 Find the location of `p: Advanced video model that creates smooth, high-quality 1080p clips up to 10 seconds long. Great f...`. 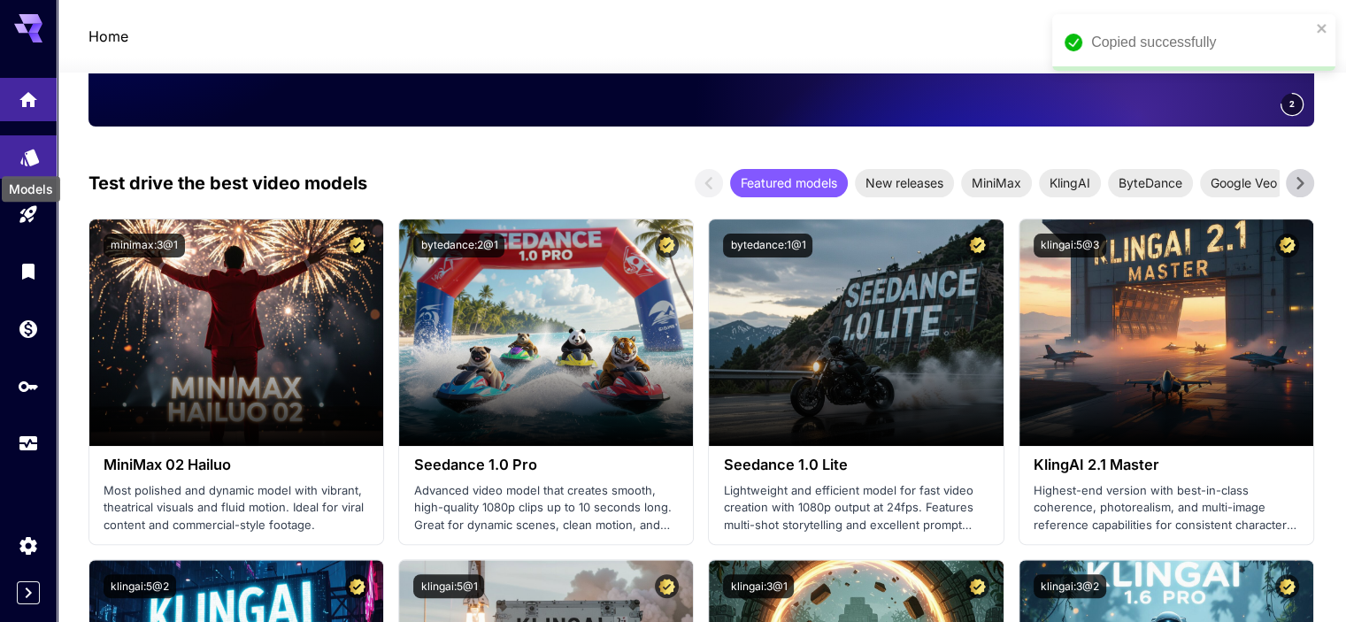

p: Advanced video model that creates smooth, high-quality 1080p clips up to 10 seconds long. Great f... is located at coordinates (546, 508).